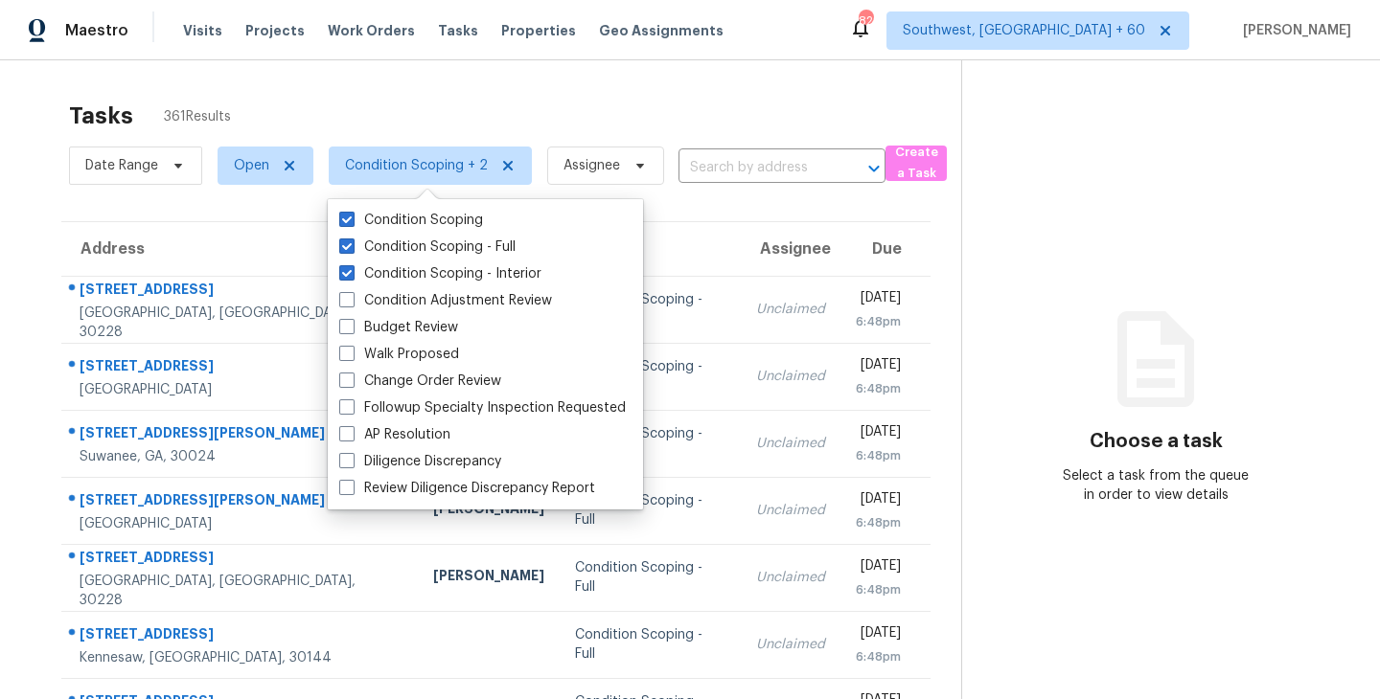 The width and height of the screenshot is (1380, 699). Describe the element at coordinates (122, 166) in the screenshot. I see `span: Date Range` at that location.